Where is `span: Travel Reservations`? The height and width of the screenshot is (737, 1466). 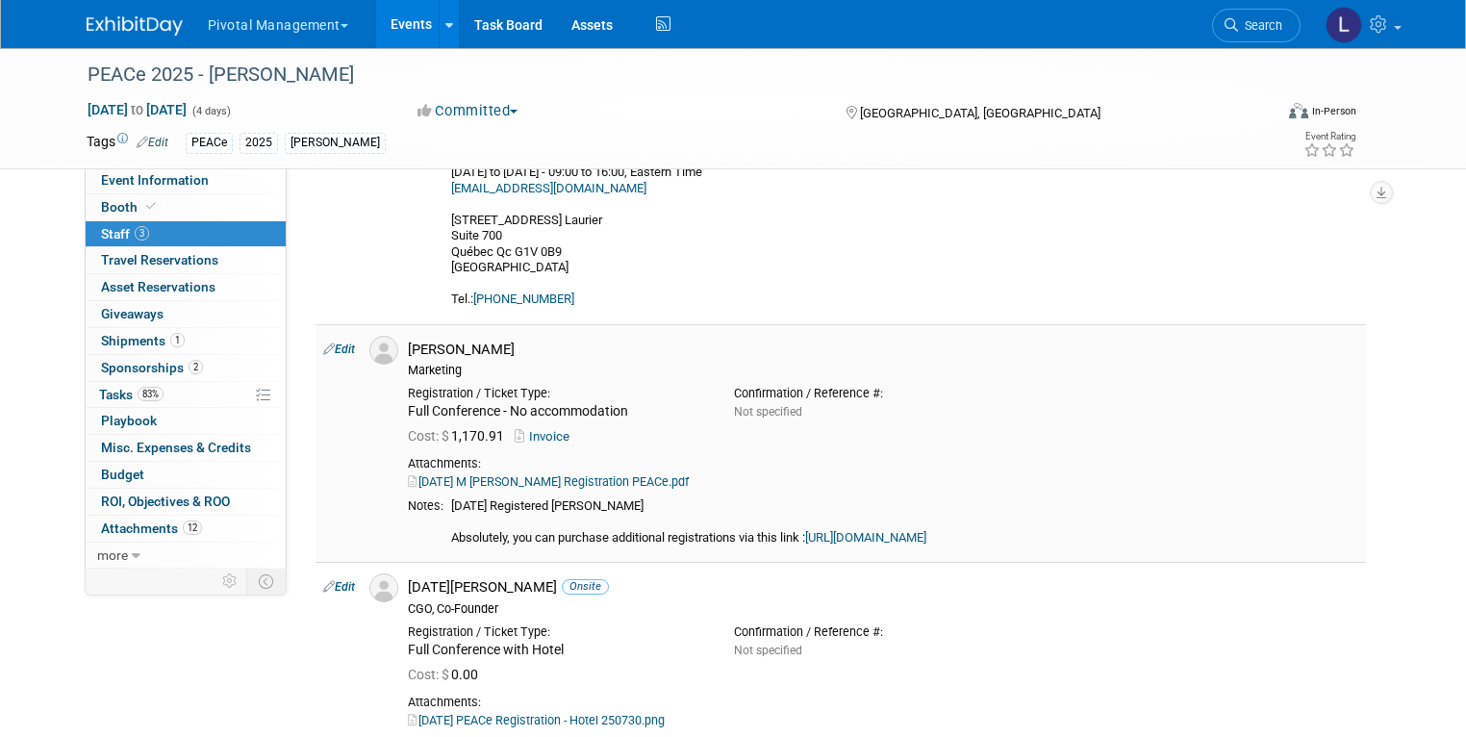
span: Travel Reservations is located at coordinates (160, 260).